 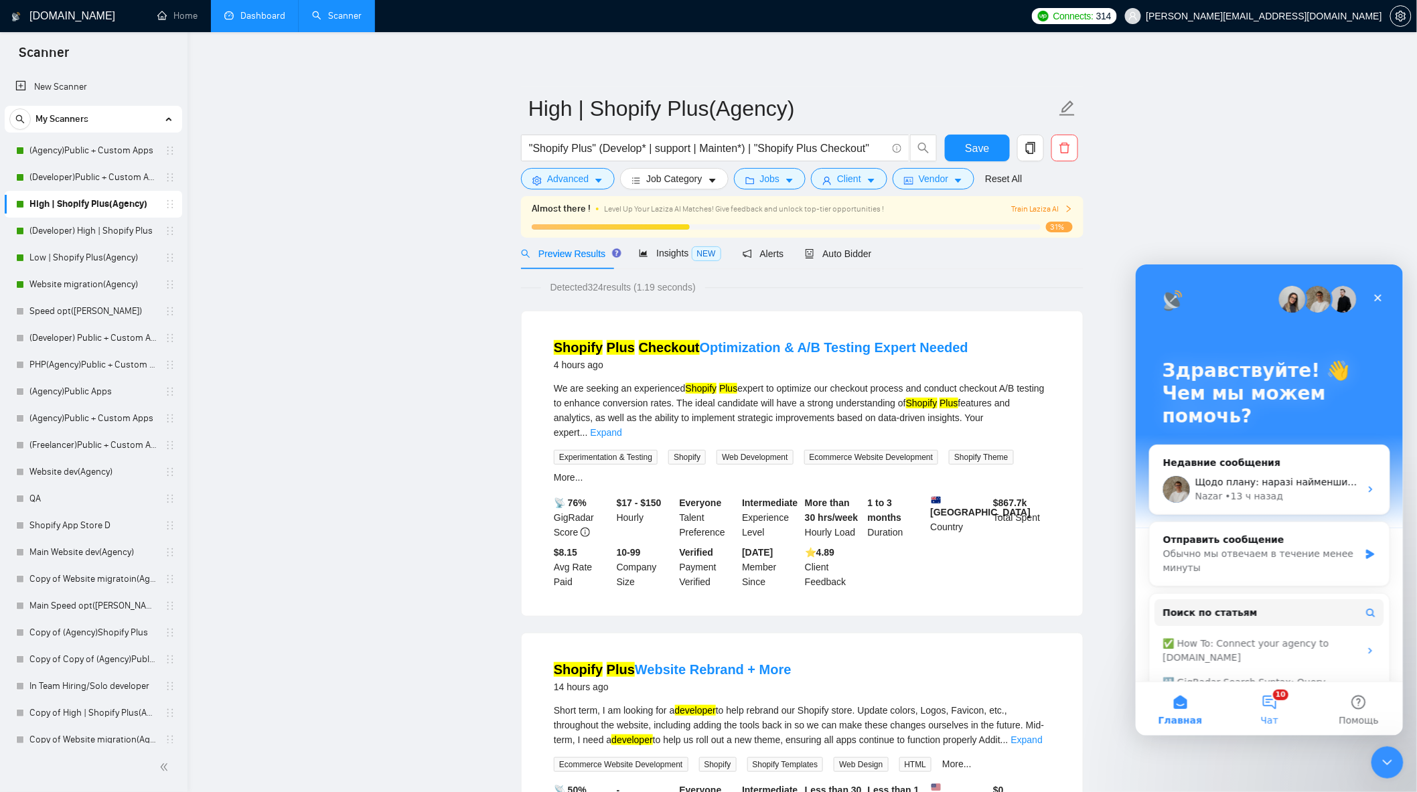 I want to click on button: barsJob Categorycaret-down, so click(x=674, y=179).